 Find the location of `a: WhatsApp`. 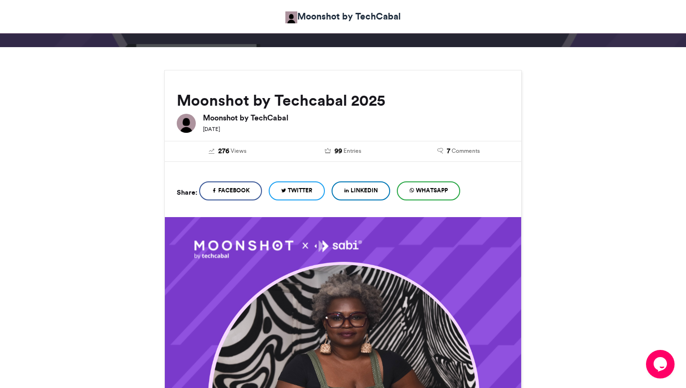

a: WhatsApp is located at coordinates (428, 191).